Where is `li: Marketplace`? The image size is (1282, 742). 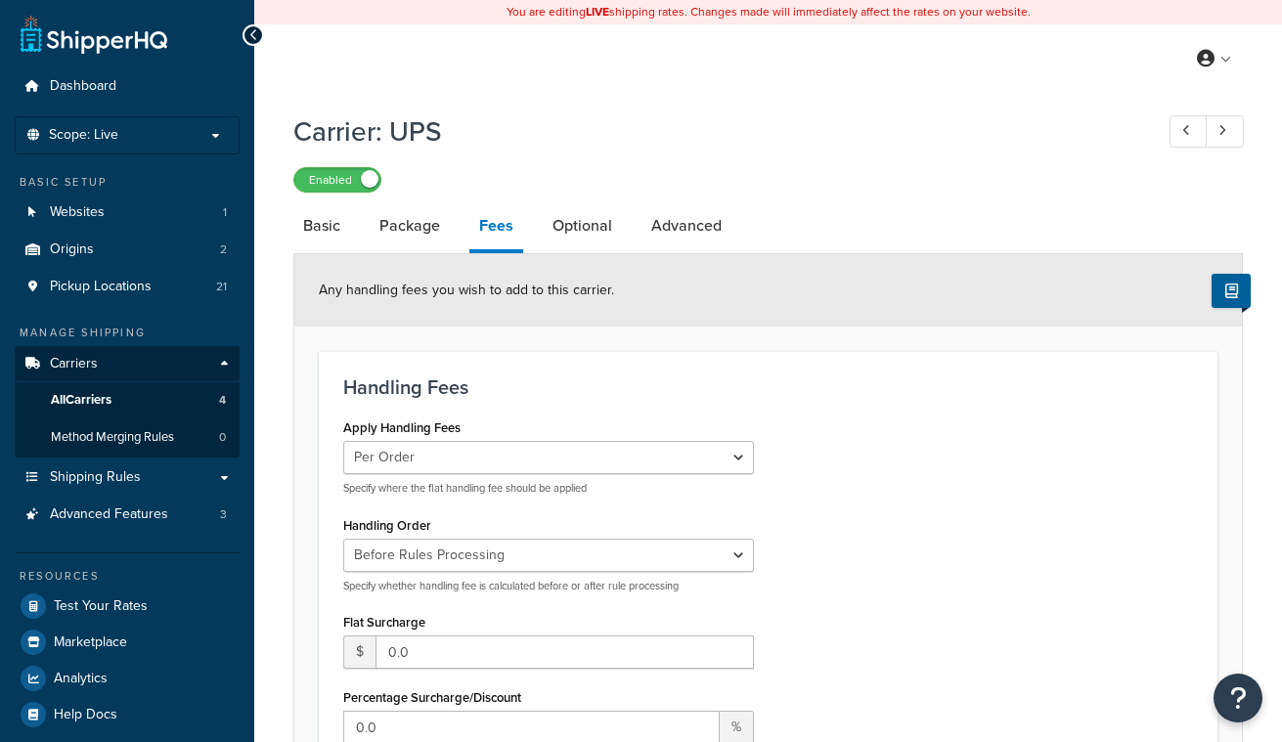
li: Marketplace is located at coordinates (127, 642).